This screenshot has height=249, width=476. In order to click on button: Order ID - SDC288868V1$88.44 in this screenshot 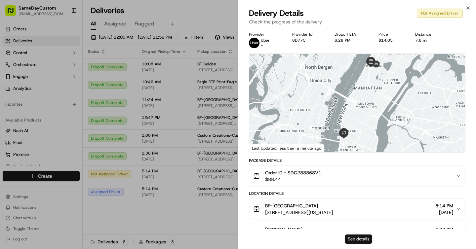, I will do `click(357, 176)`.